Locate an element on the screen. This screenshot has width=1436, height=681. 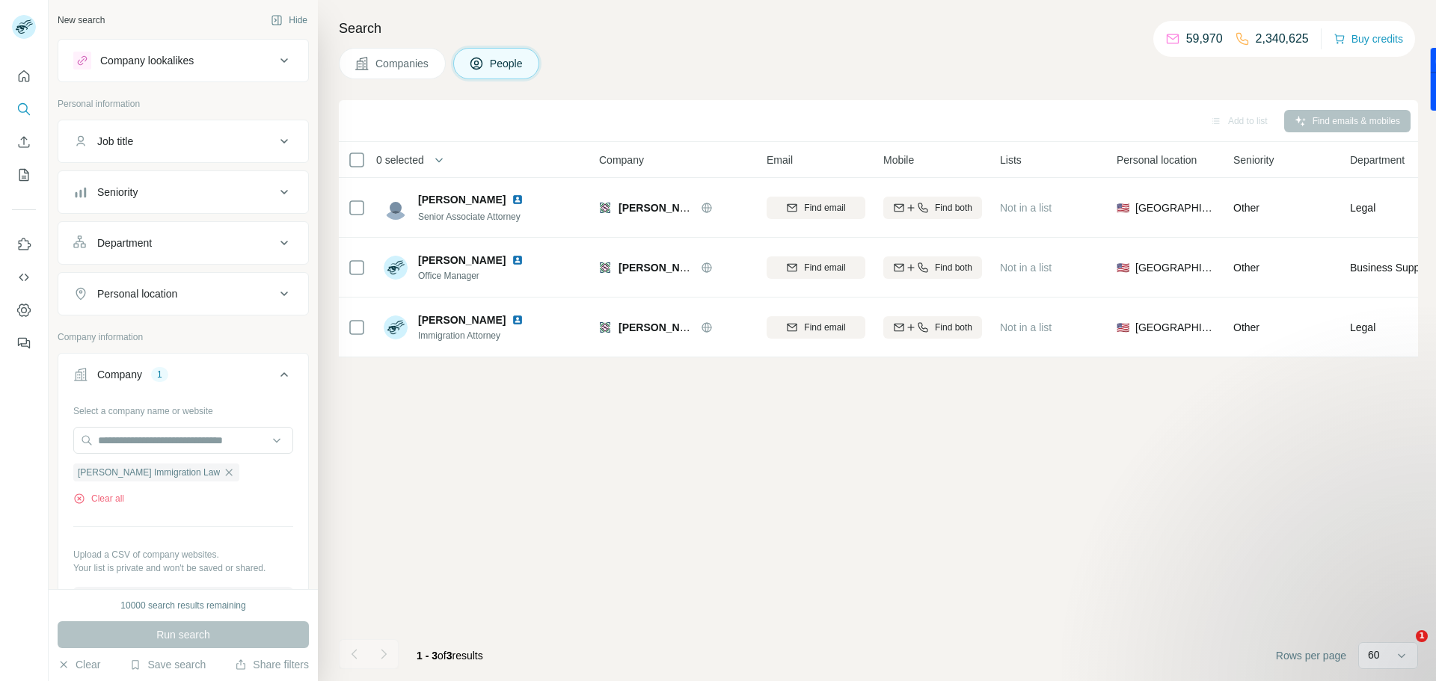
span: Senior Associate Attorney is located at coordinates (469, 217).